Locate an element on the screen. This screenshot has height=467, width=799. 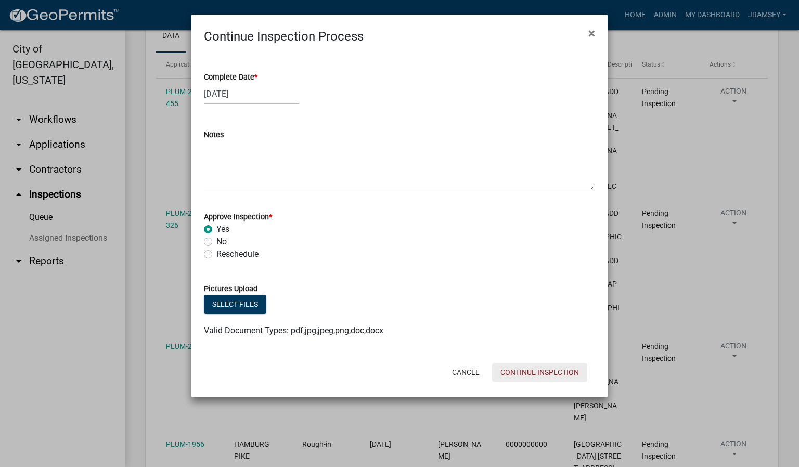
input: mm/dd/yyyy is located at coordinates (251, 94).